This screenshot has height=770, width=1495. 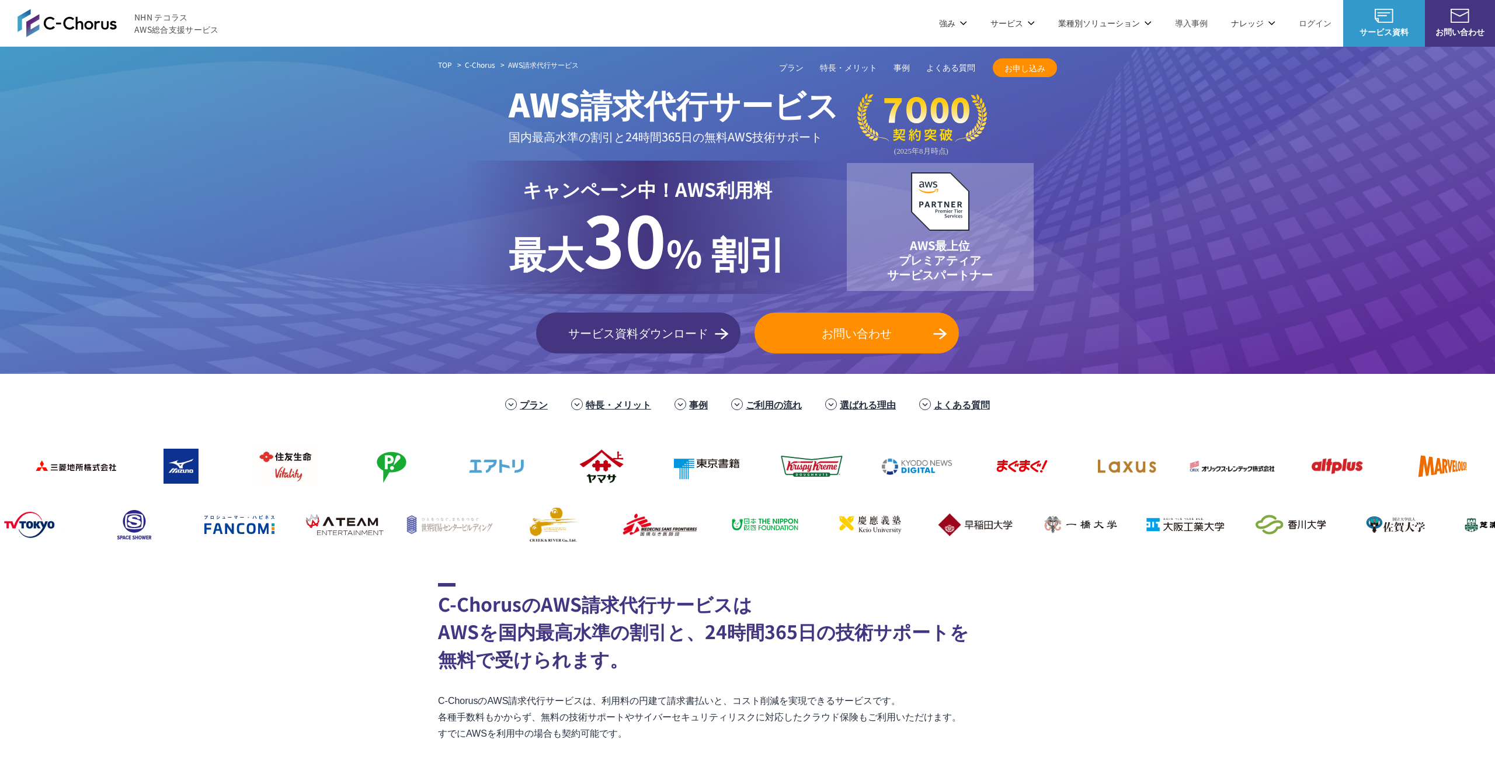 I want to click on img: ラクサス・テクノロジーズ, so click(x=1086, y=466).